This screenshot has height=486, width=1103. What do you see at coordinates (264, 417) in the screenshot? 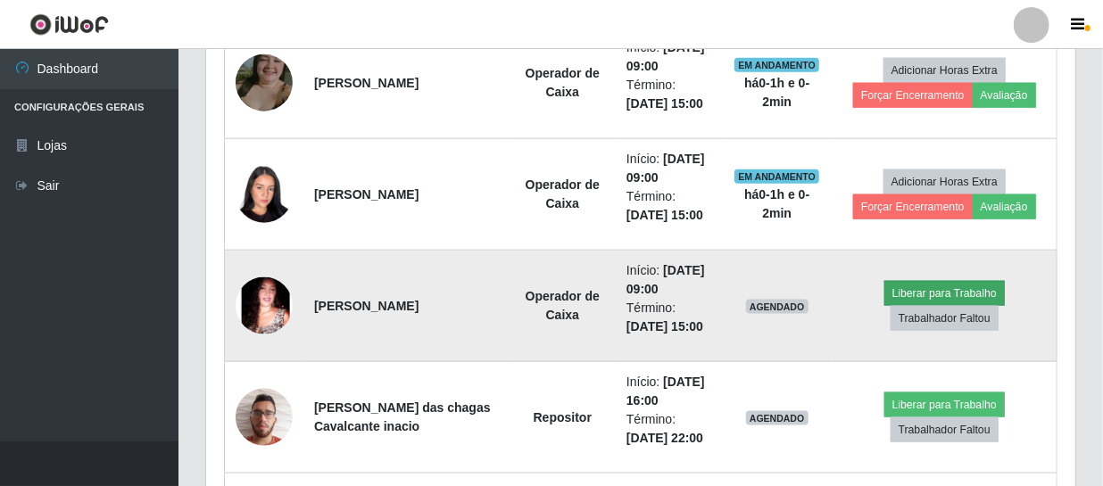
I see `img: 1738680249125.jpeg` at bounding box center [264, 417].